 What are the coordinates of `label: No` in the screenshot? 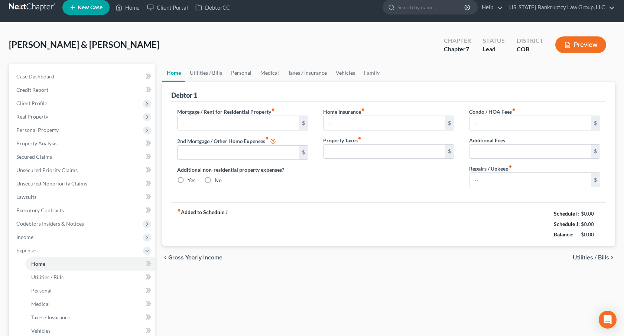 It's located at (218, 180).